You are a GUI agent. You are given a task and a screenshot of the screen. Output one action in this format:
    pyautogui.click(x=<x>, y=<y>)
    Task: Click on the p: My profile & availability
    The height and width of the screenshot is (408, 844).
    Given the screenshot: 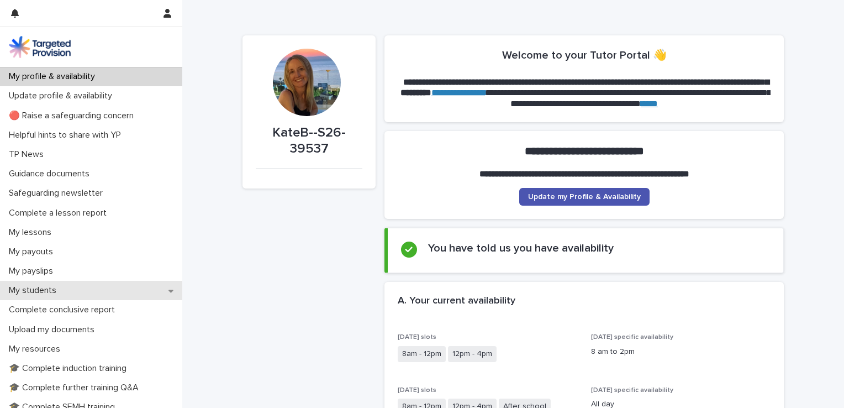 What is the action you would take?
    pyautogui.click(x=54, y=76)
    